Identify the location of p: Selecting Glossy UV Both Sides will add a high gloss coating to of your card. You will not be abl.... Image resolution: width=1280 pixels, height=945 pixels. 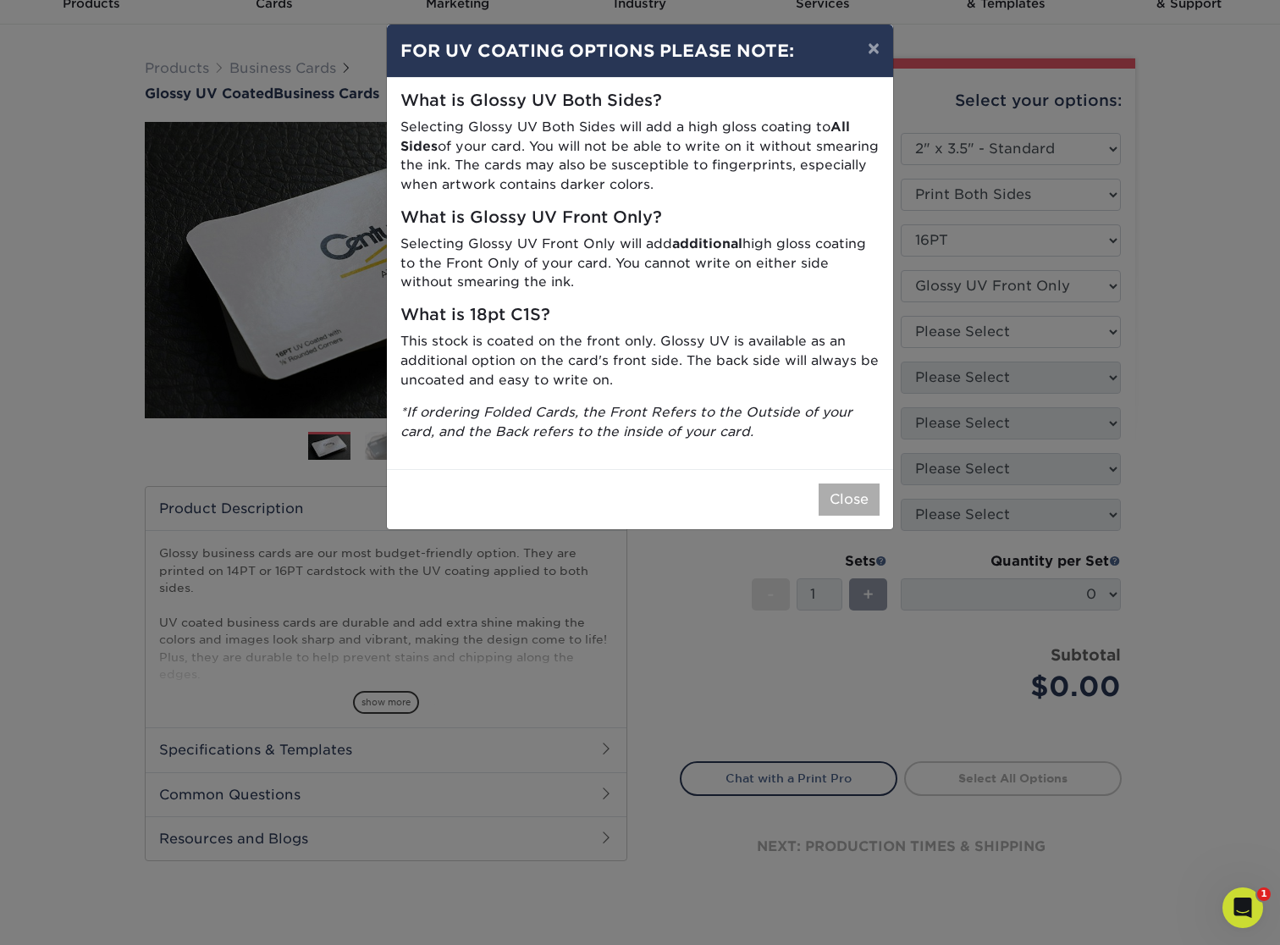
(640, 156).